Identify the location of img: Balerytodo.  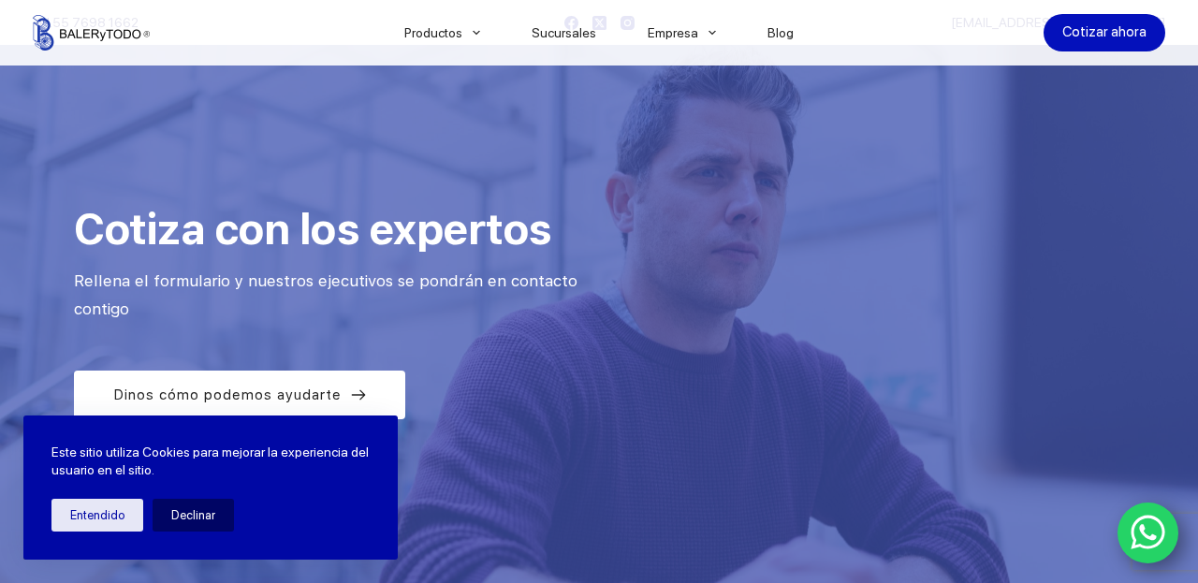
(91, 33).